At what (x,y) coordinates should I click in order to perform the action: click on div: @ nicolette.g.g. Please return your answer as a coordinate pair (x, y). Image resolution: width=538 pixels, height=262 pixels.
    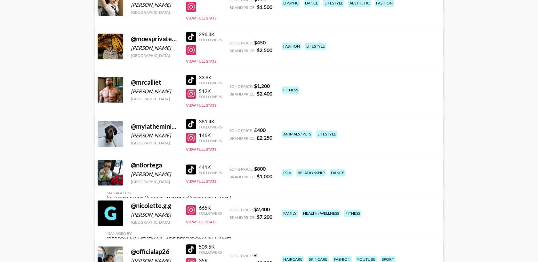
    Looking at the image, I should click on (155, 206).